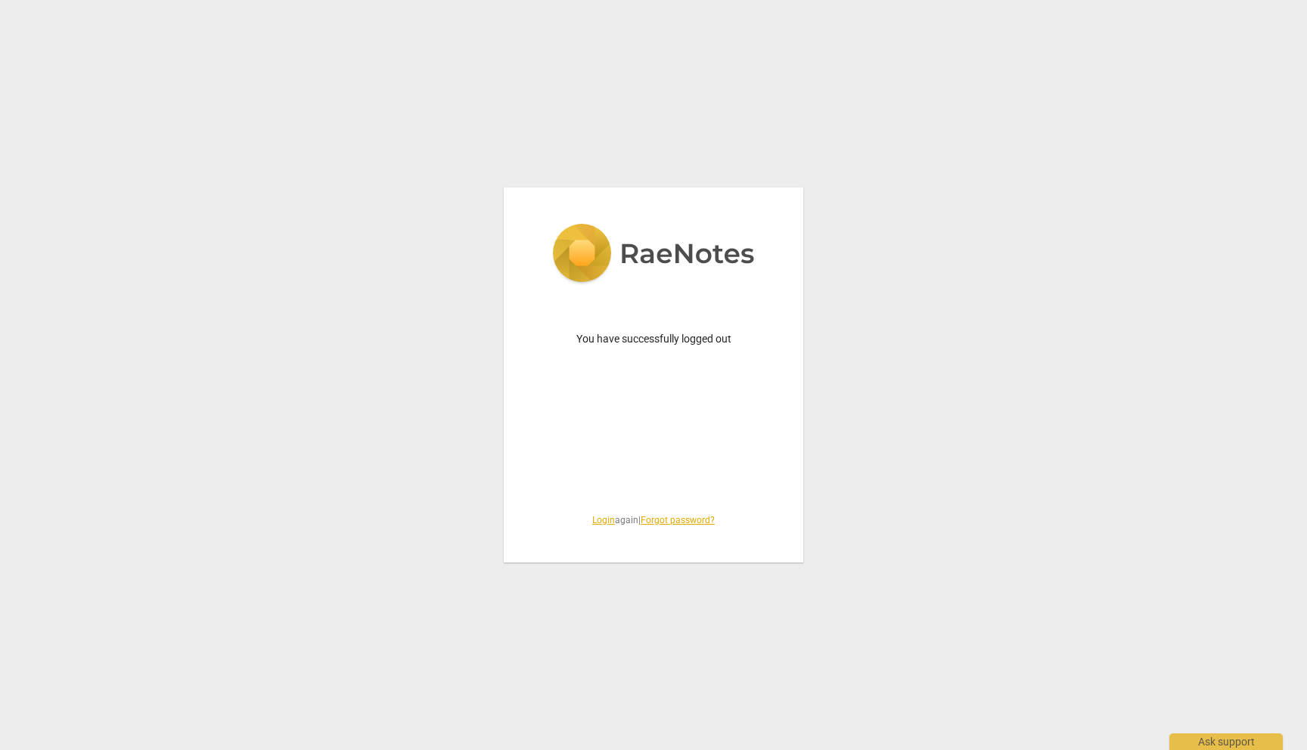  Describe the element at coordinates (653, 339) in the screenshot. I see `p: You have successfully logged out` at that location.